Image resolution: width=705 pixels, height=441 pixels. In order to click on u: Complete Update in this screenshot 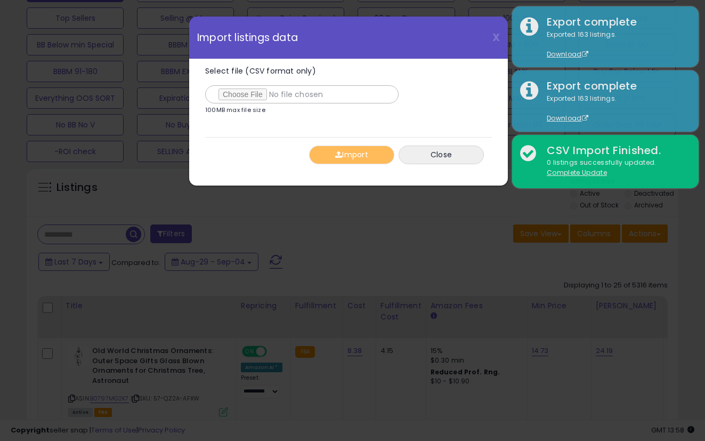, I will do `click(577, 172)`.